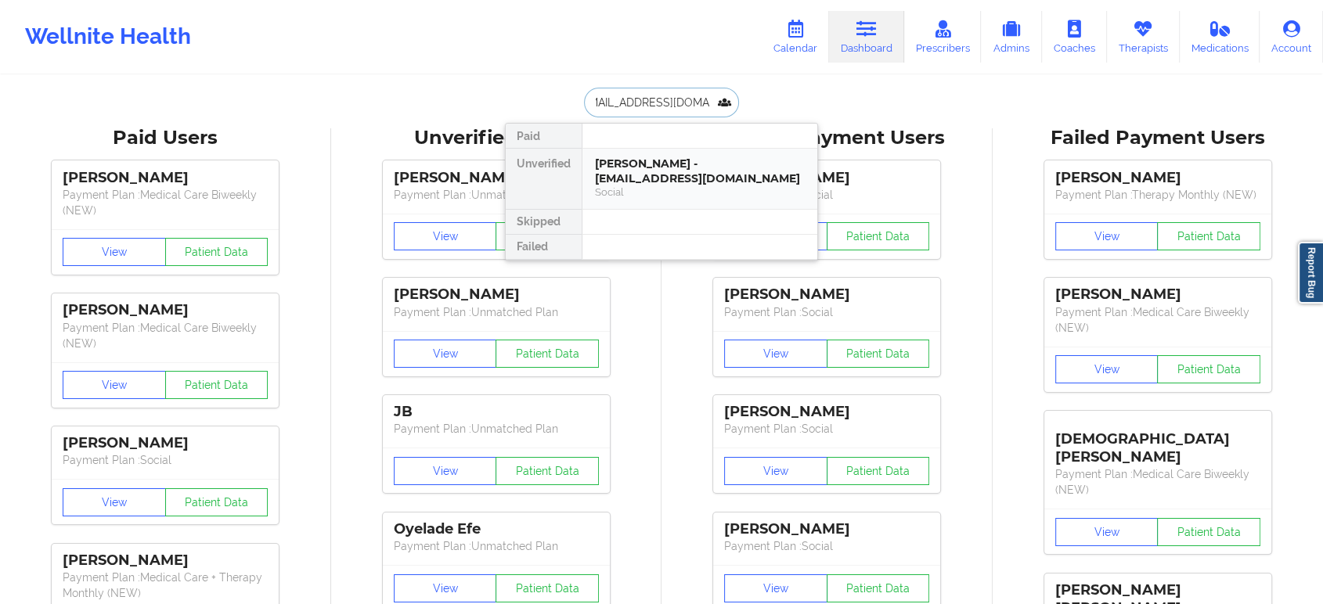 The height and width of the screenshot is (604, 1323). What do you see at coordinates (165, 585) in the screenshot?
I see `p: Payment Plan : Medical Care + Therapy Monthly (NEW)` at bounding box center [165, 585].